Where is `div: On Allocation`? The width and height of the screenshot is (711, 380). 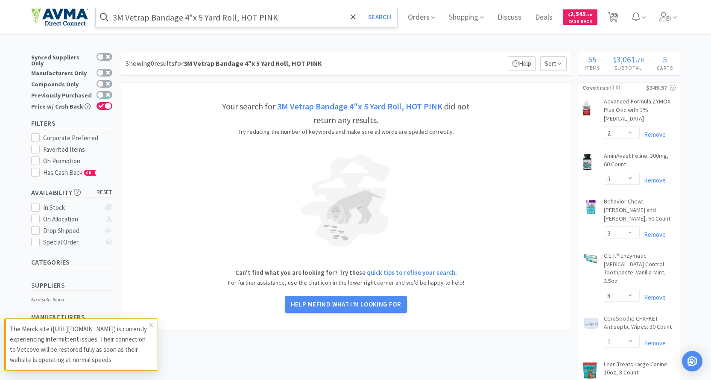
div: On Allocation is located at coordinates (71, 219).